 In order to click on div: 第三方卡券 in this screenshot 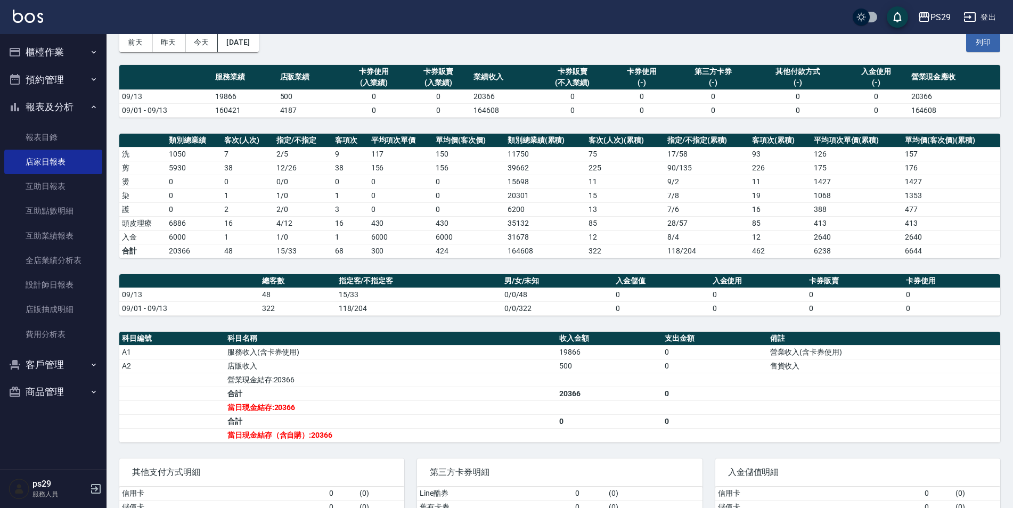, I will do `click(713, 71)`.